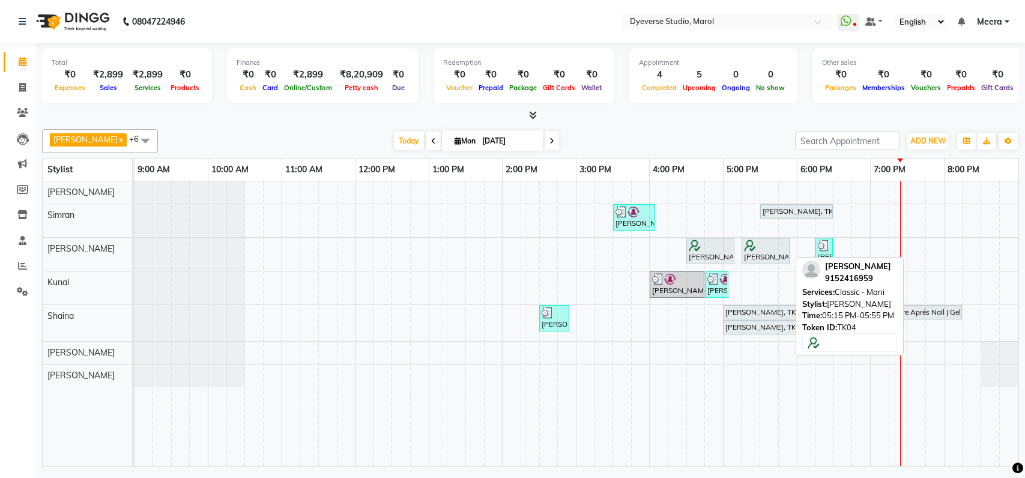 The image size is (1025, 478). I want to click on span: Classic - Mani, so click(859, 292).